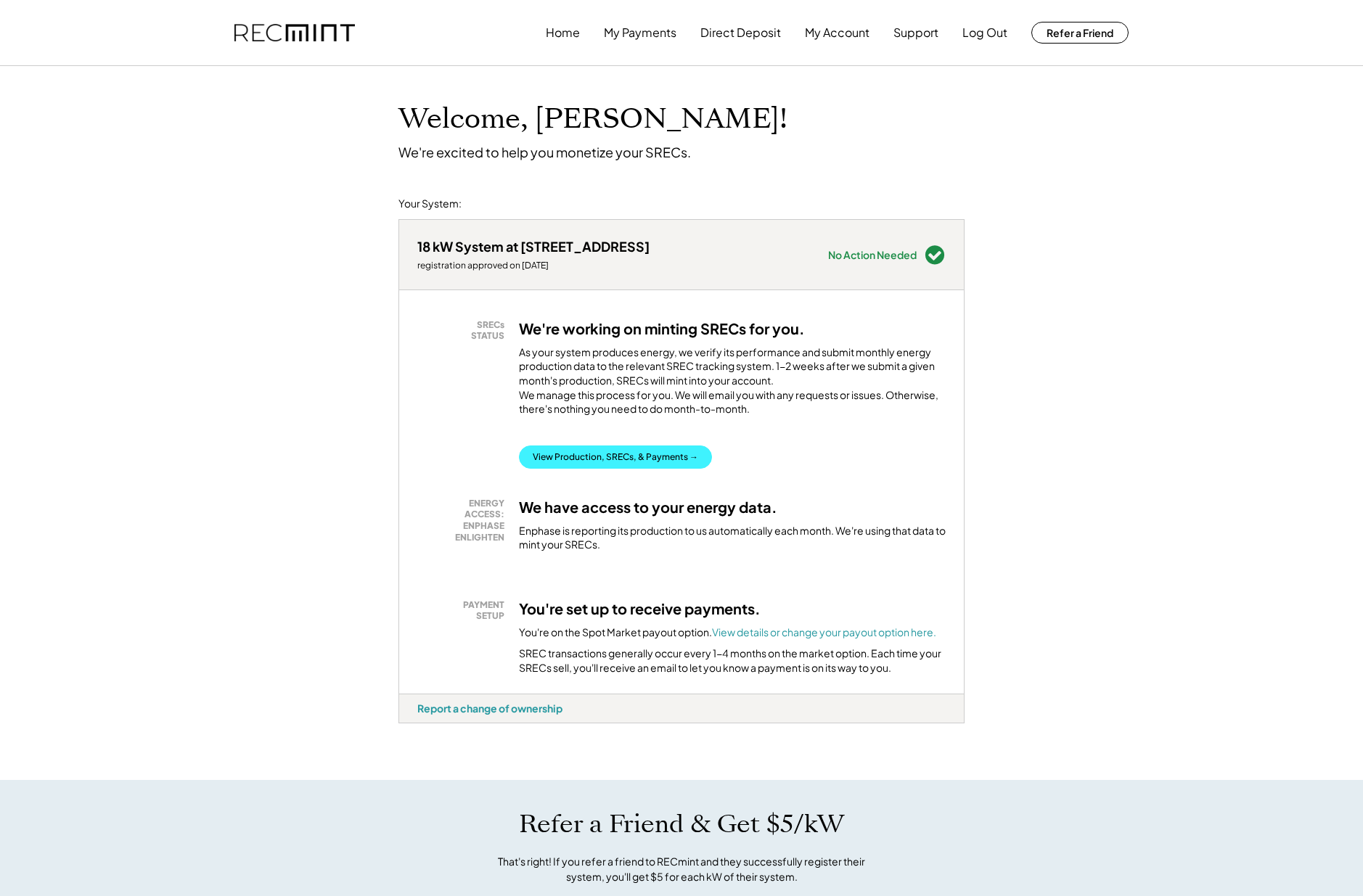  I want to click on h3: We're working on minting SRECs for you., so click(662, 329).